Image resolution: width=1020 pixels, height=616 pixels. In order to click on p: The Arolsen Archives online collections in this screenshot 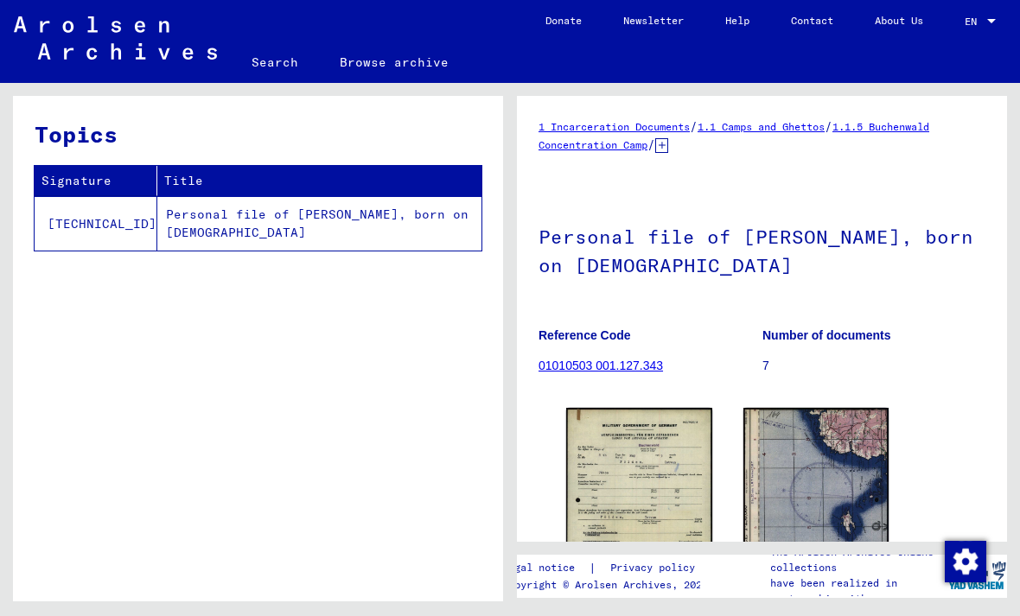, I will do `click(857, 560)`.